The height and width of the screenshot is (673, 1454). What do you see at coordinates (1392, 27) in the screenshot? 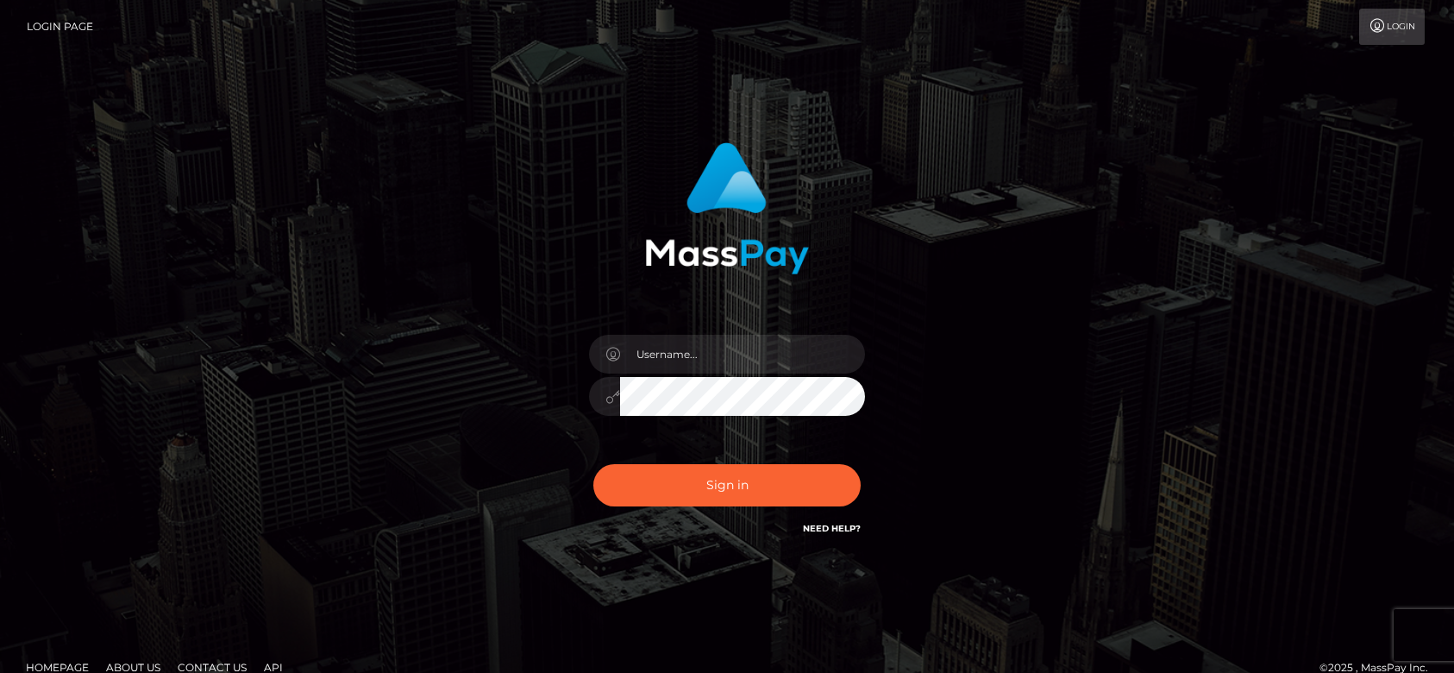
I see `a: Login` at bounding box center [1392, 27].